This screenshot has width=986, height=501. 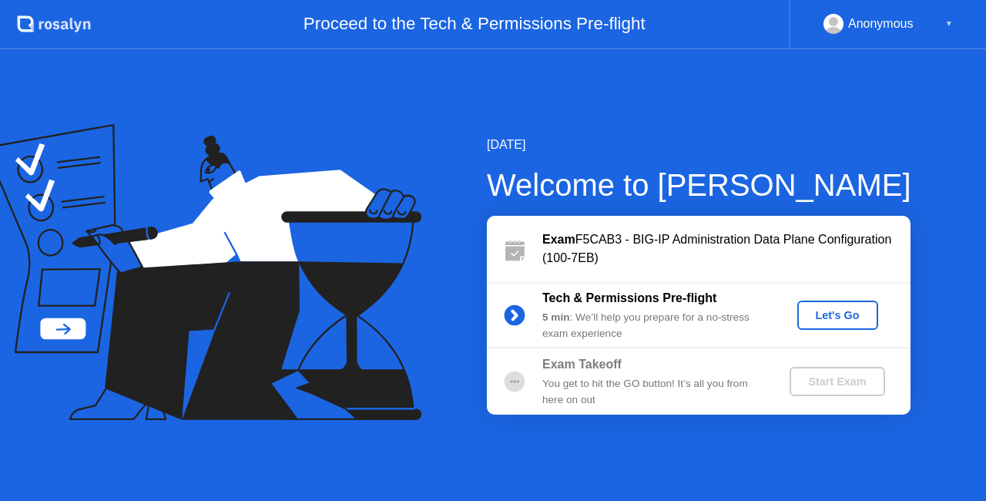 I want to click on div: You get to hit the GO button! It’s all you from here on out, so click(x=653, y=391).